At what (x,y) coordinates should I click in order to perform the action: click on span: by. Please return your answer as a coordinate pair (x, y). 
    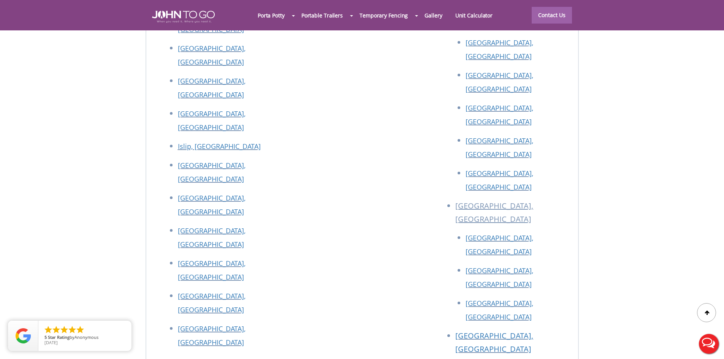
    Looking at the image, I should click on (85, 338).